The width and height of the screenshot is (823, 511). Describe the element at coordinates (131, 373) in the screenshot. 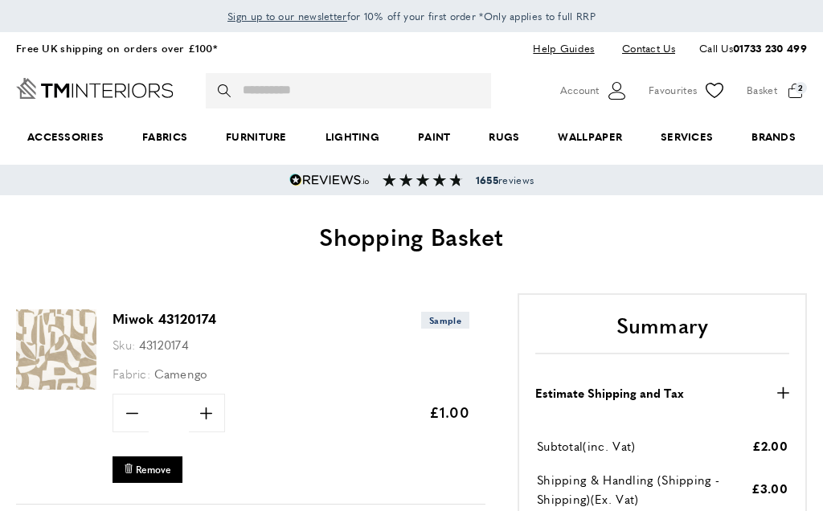

I see `span: Fabric:` at that location.